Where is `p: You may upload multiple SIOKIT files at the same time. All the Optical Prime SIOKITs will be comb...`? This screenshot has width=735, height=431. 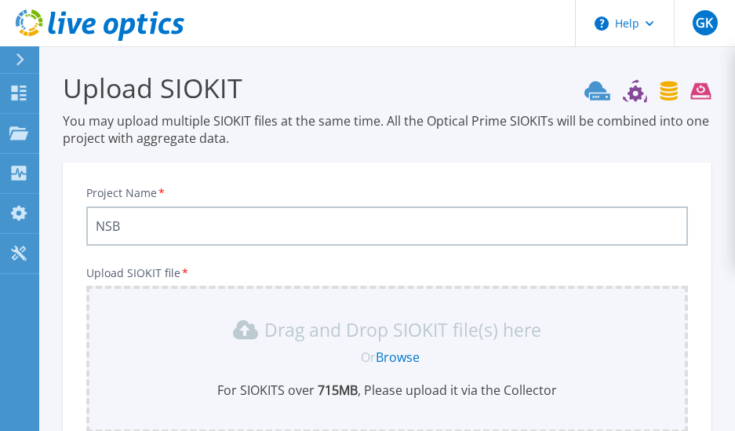 p: You may upload multiple SIOKIT files at the same time. All the Optical Prime SIOKITs will be comb... is located at coordinates (387, 130).